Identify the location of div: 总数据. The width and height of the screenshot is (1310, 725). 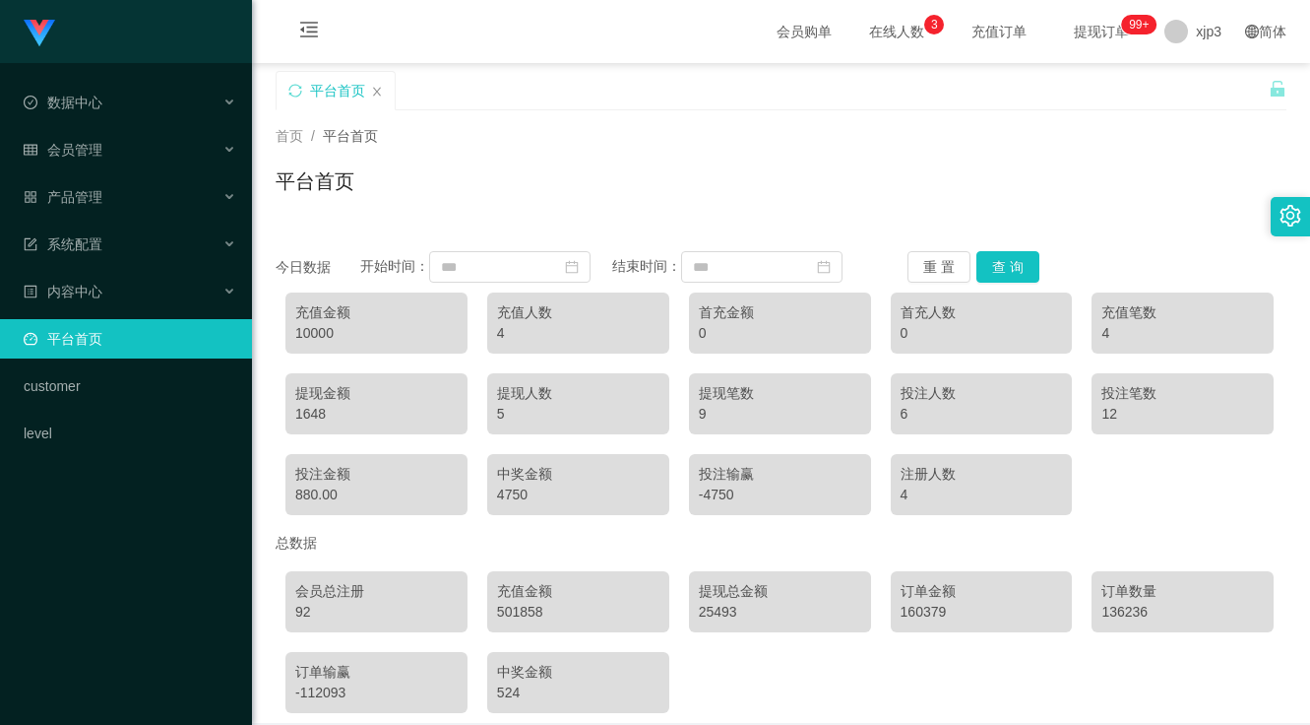
(781, 542).